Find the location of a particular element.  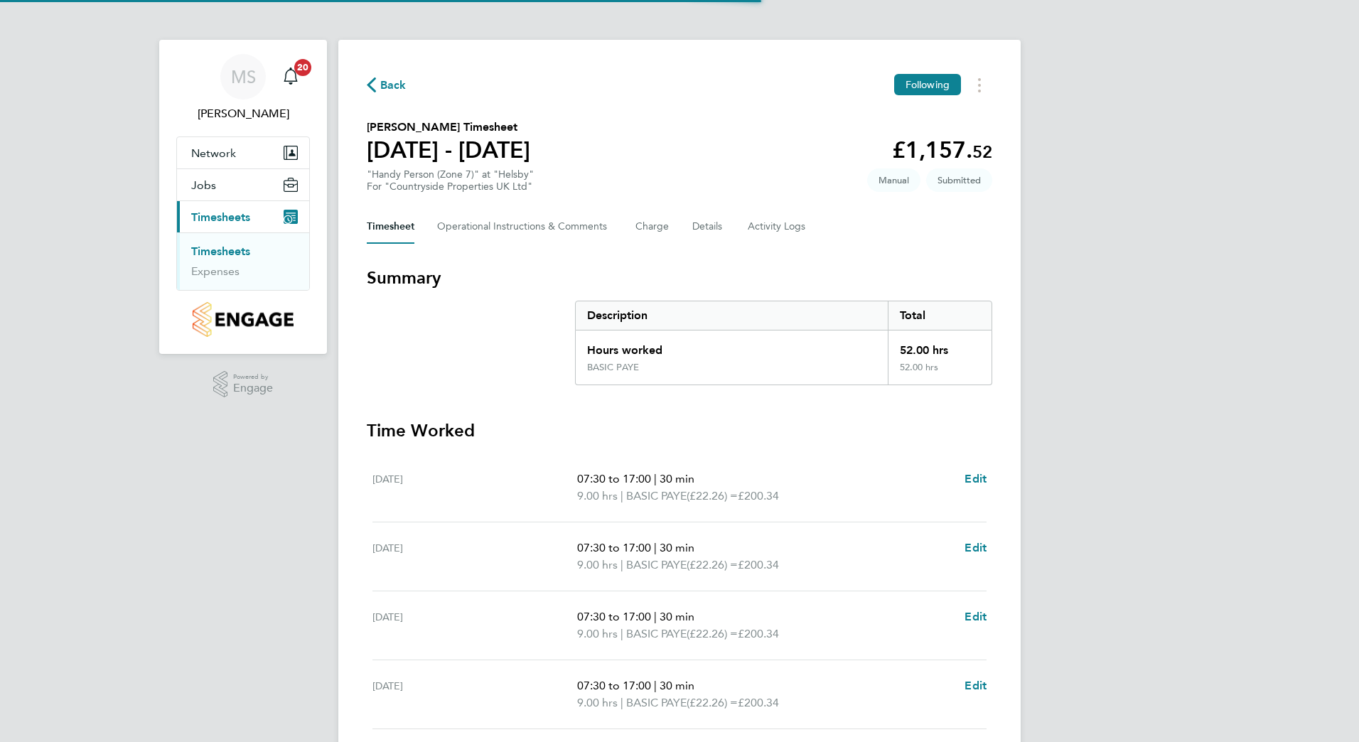

div: BASIC PAYE is located at coordinates (613, 368).